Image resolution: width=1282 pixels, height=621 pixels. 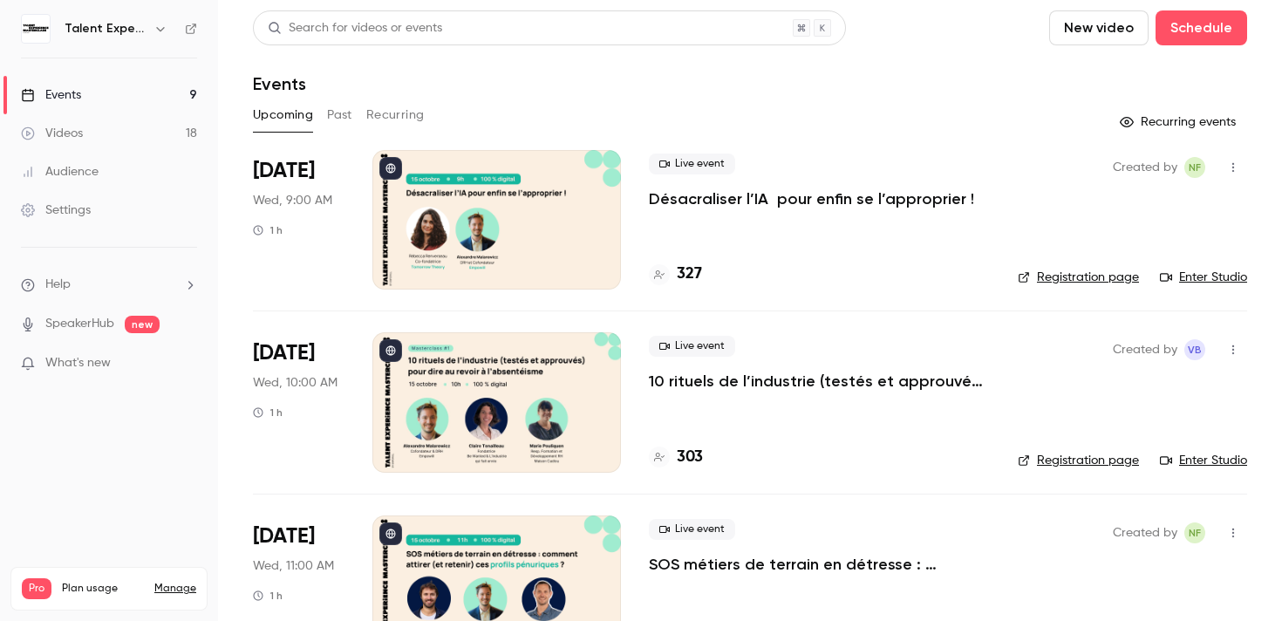 I want to click on a: 327, so click(x=675, y=274).